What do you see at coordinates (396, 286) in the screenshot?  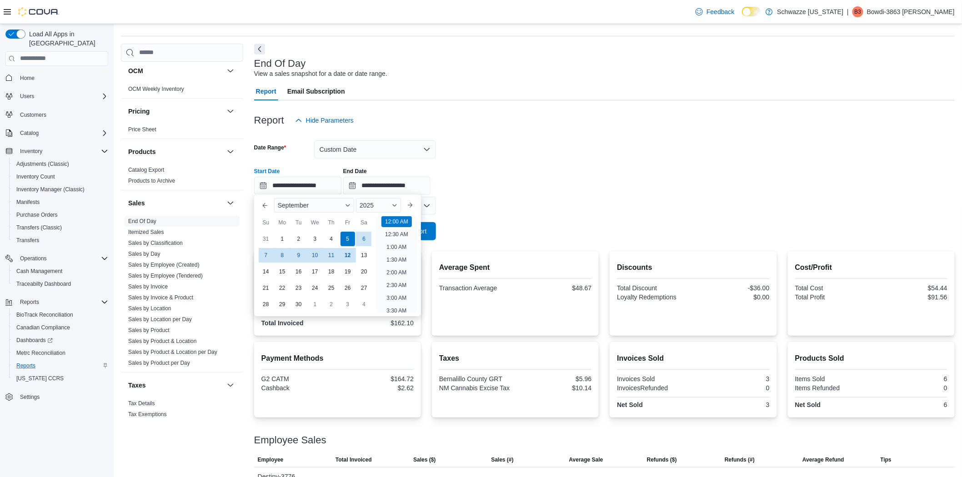 I see `li: 2:30 AM` at bounding box center [396, 286].